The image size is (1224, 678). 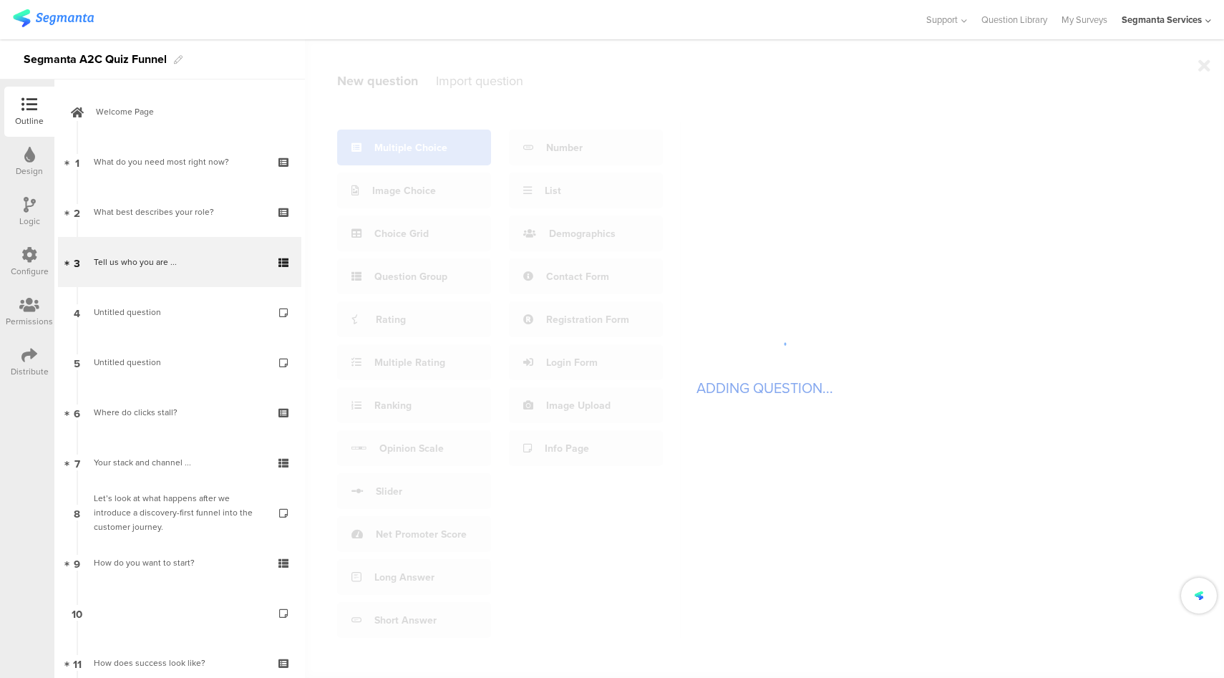 I want to click on span: 2, so click(x=77, y=212).